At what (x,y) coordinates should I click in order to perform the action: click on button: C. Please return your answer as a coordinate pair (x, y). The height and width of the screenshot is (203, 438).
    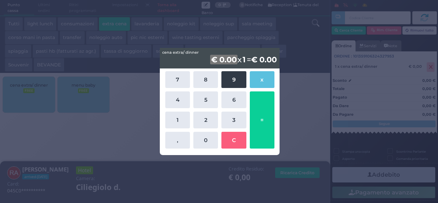
    Looking at the image, I should click on (234, 140).